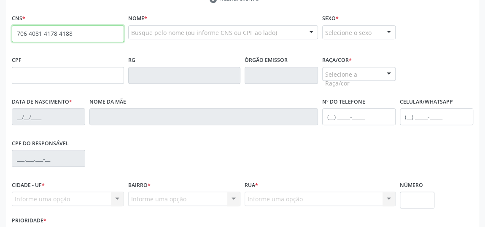 The image size is (485, 227). Describe the element at coordinates (19, 19) in the screenshot. I see `label: CNS` at that location.